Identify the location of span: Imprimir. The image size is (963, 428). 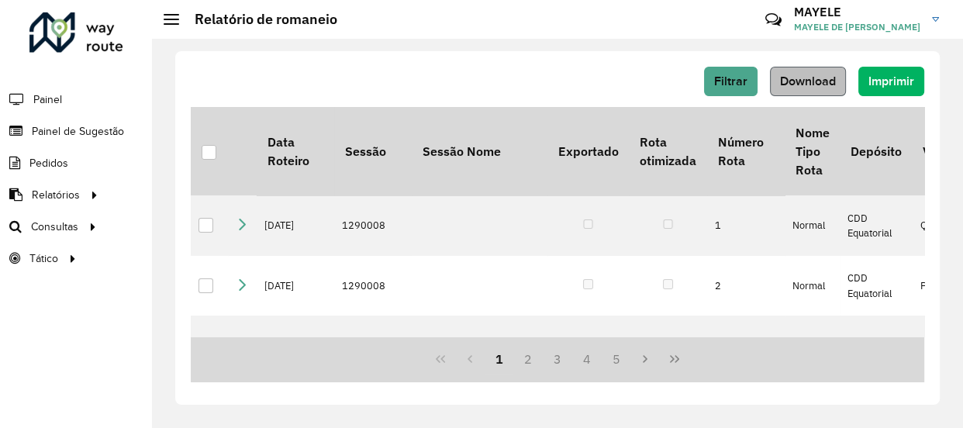
(891, 81).